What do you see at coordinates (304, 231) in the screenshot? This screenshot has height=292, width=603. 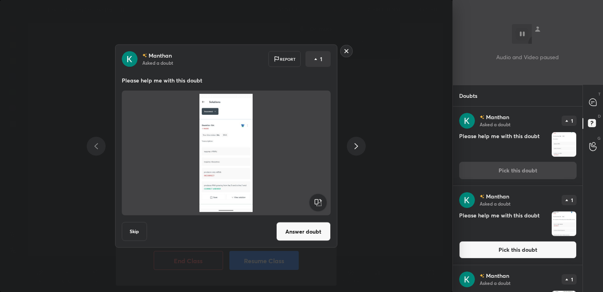 I see `button: Answer doubt` at bounding box center [304, 231].